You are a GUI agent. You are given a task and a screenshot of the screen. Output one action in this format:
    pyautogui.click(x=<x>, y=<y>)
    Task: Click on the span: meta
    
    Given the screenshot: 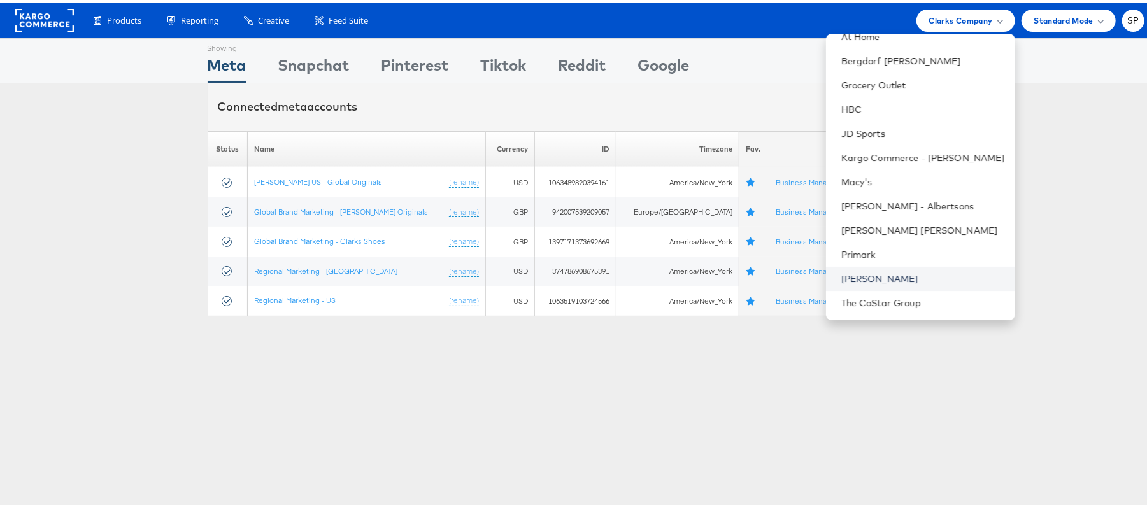 What is the action you would take?
    pyautogui.click(x=293, y=104)
    